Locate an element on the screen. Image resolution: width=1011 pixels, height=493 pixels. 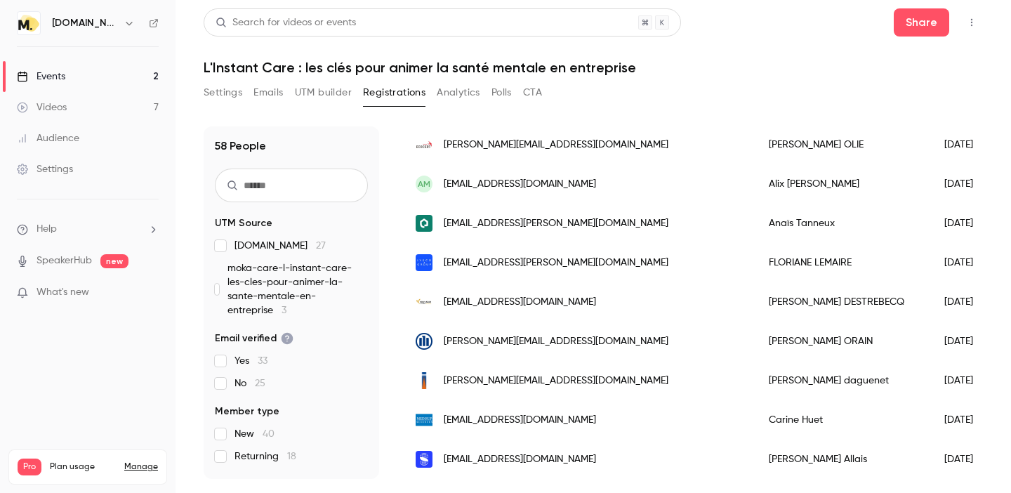
img: sollyazar.com is located at coordinates (424, 302).